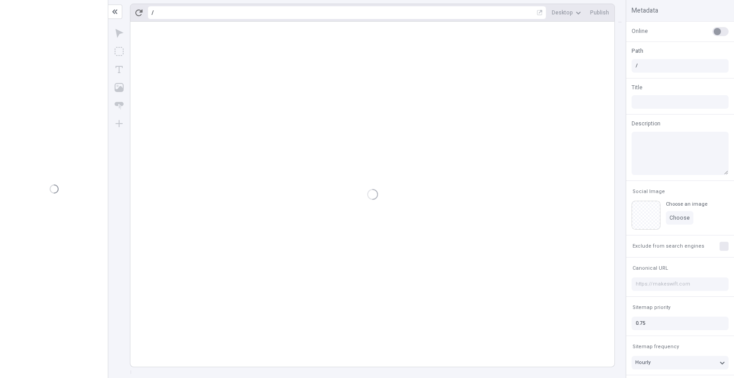  Describe the element at coordinates (599, 13) in the screenshot. I see `button: Publish` at that location.